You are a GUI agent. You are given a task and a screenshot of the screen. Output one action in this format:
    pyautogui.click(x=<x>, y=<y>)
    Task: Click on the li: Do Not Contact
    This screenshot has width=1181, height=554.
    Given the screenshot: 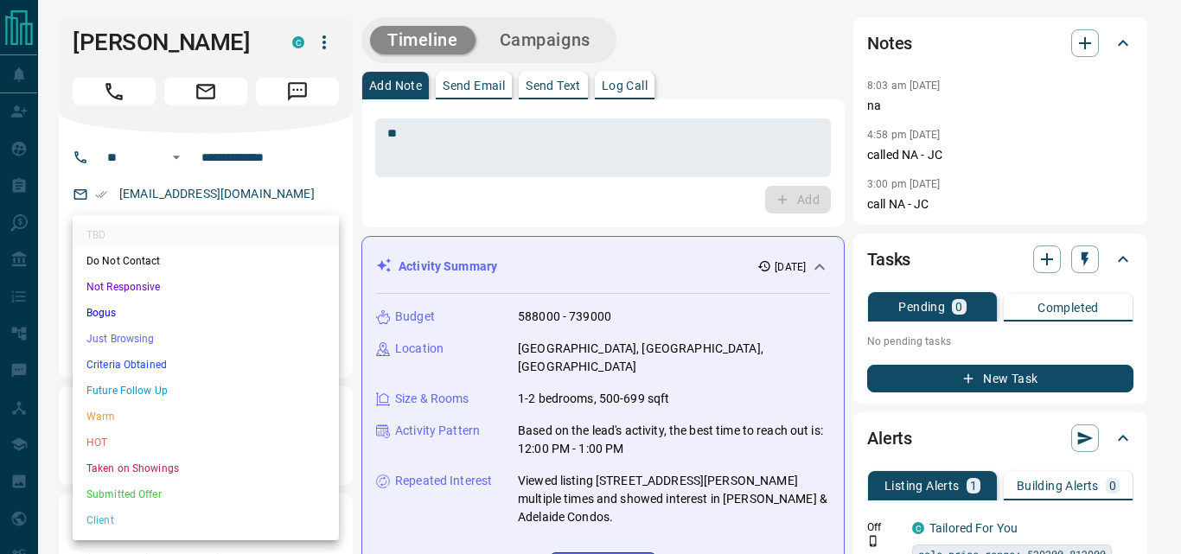 What is the action you would take?
    pyautogui.click(x=206, y=261)
    